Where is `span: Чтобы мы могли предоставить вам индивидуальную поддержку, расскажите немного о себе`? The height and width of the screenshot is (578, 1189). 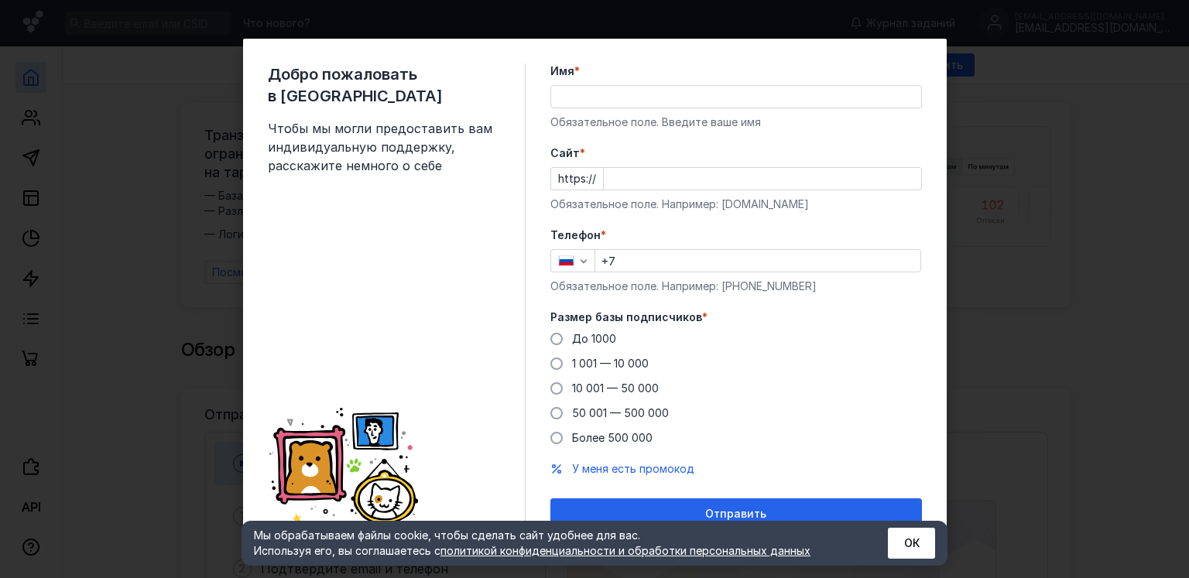
span: Чтобы мы могли предоставить вам индивидуальную поддержку, расскажите немного о себе is located at coordinates (384, 147).